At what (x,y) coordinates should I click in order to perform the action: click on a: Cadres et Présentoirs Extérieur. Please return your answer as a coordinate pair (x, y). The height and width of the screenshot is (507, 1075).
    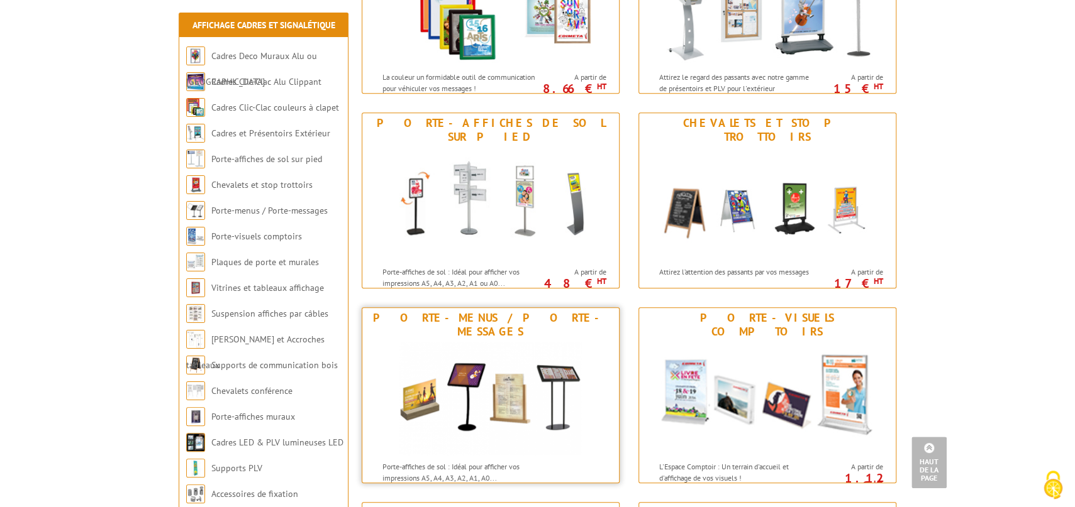
    Looking at the image, I should click on (270, 133).